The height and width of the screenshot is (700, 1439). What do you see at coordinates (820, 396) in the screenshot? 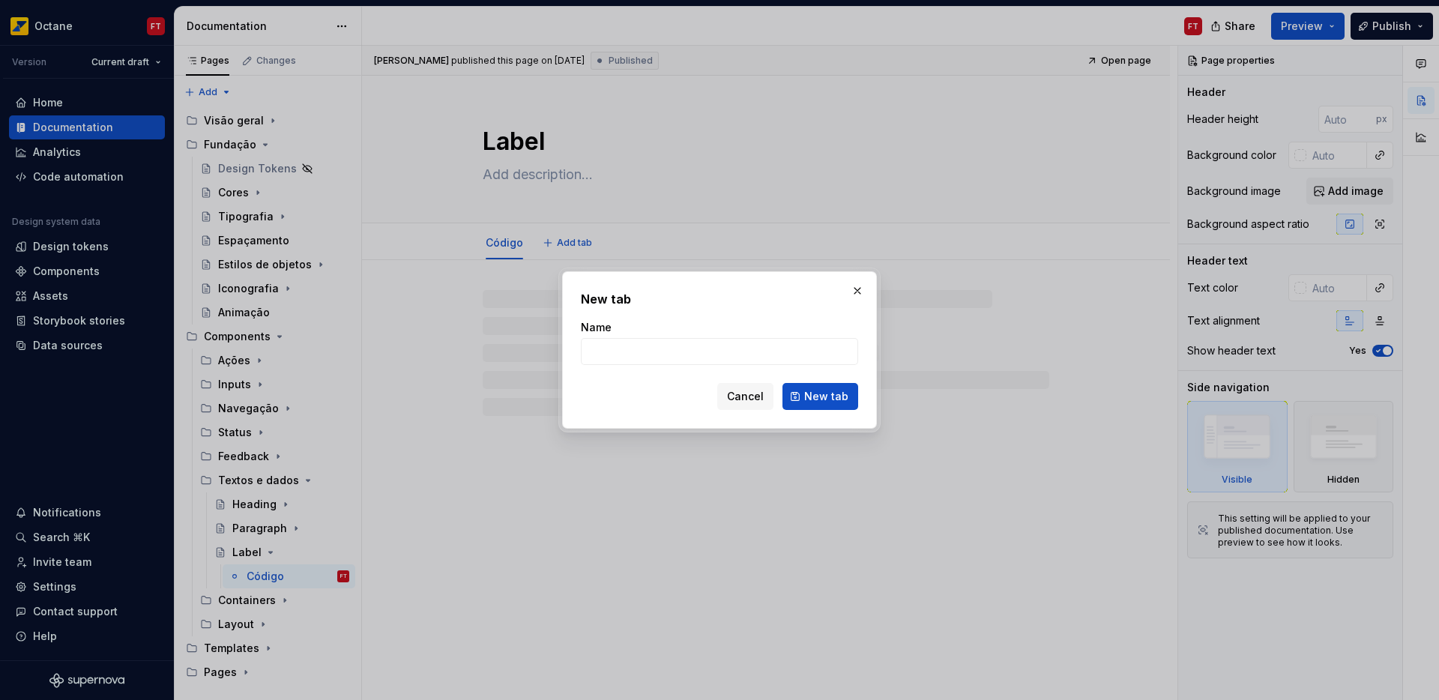
I see `button: New tab` at bounding box center [820, 396].